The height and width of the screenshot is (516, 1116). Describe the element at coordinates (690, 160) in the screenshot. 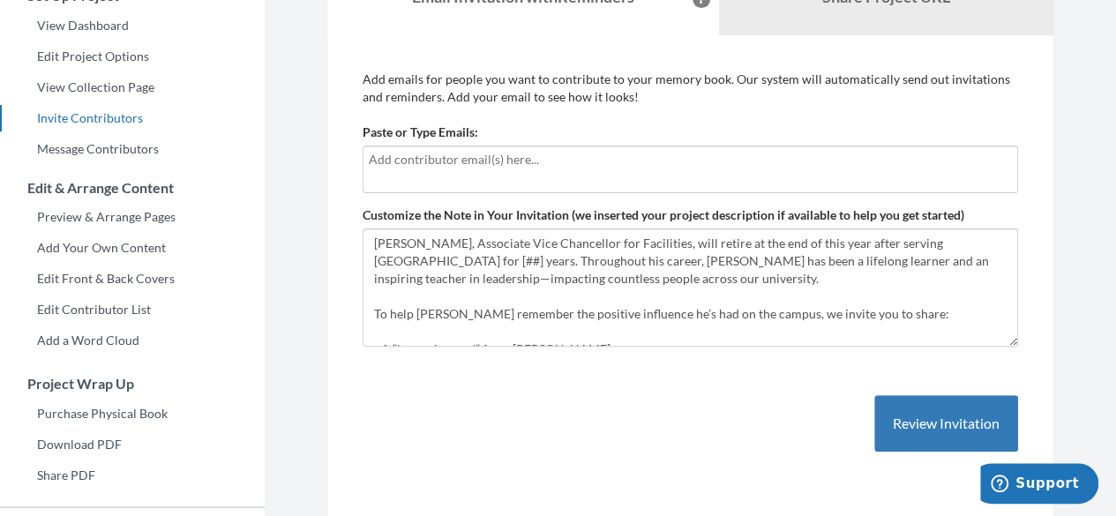

I see `input: Add contributor email(s) here...` at that location.